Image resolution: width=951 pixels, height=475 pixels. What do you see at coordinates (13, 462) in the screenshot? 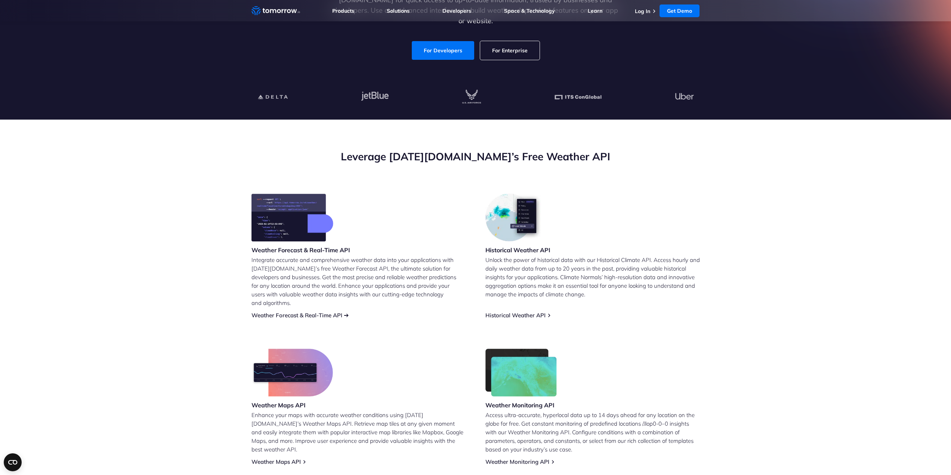
I see `button: Open CMP widget` at bounding box center [13, 462].